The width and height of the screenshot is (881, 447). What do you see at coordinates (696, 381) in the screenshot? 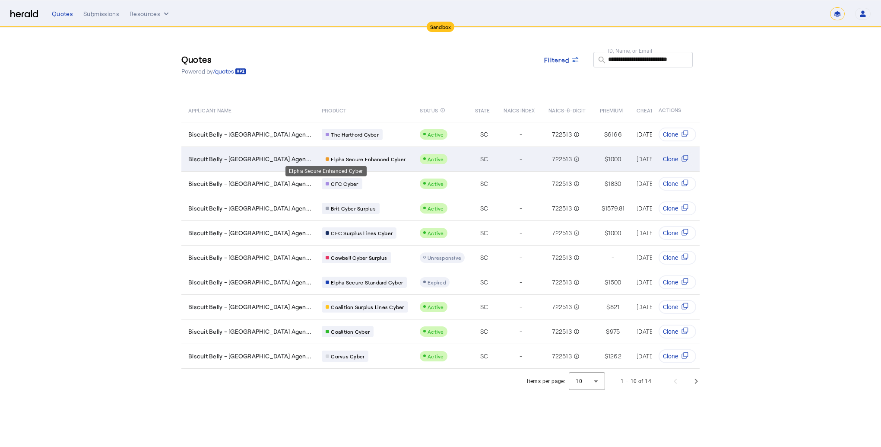
I see `button: Next page` at bounding box center [696, 381].